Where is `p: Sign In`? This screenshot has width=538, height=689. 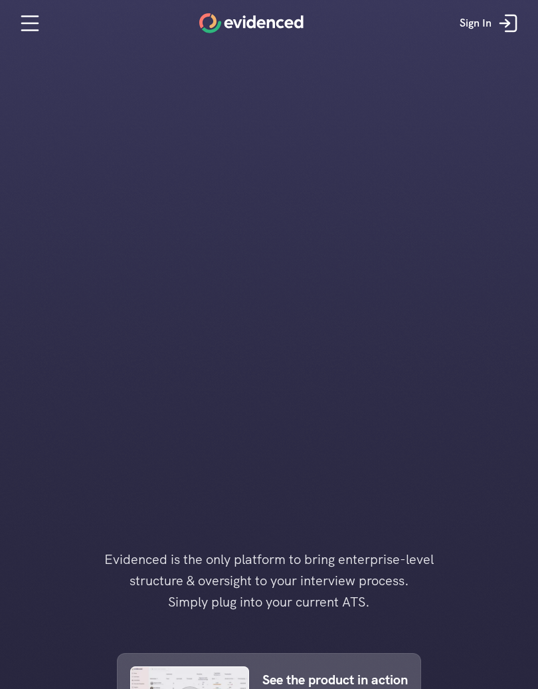
p: Sign In is located at coordinates (476, 23).